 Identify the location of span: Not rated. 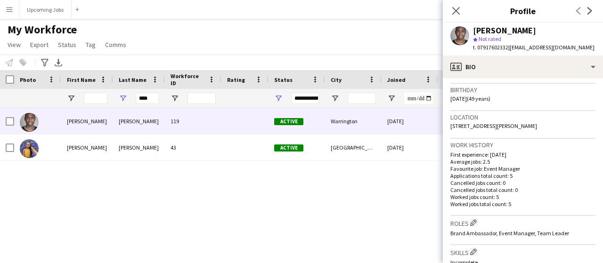
(490, 39).